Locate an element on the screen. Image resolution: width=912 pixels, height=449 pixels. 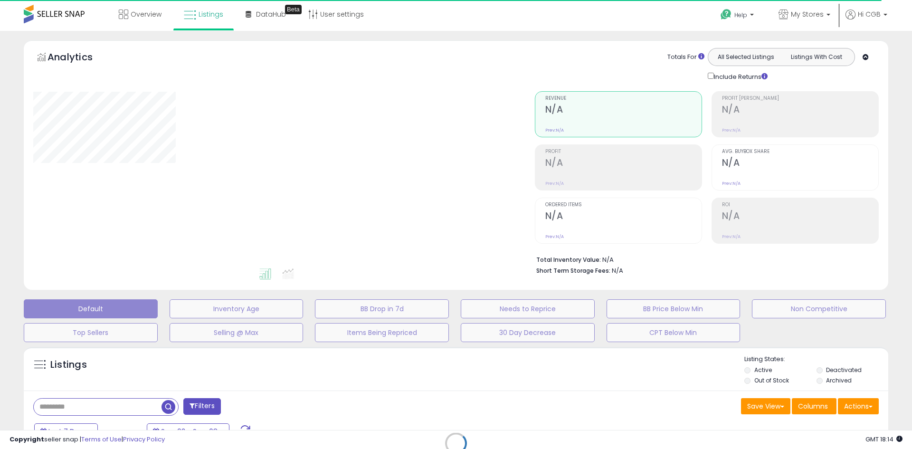
span: Overview is located at coordinates (146, 14).